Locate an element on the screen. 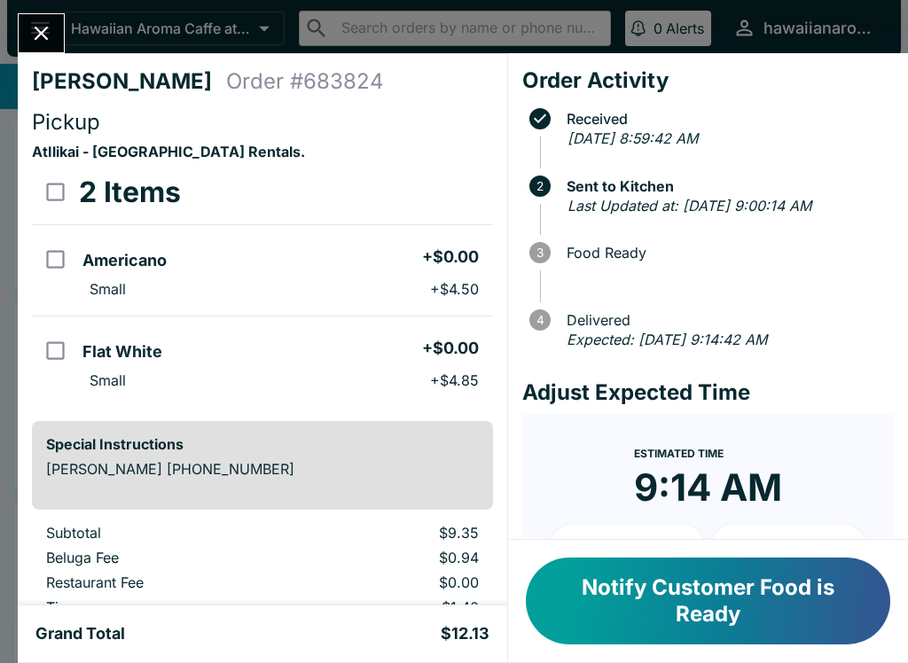 This screenshot has height=663, width=908. p: $0.94 is located at coordinates (398, 558).